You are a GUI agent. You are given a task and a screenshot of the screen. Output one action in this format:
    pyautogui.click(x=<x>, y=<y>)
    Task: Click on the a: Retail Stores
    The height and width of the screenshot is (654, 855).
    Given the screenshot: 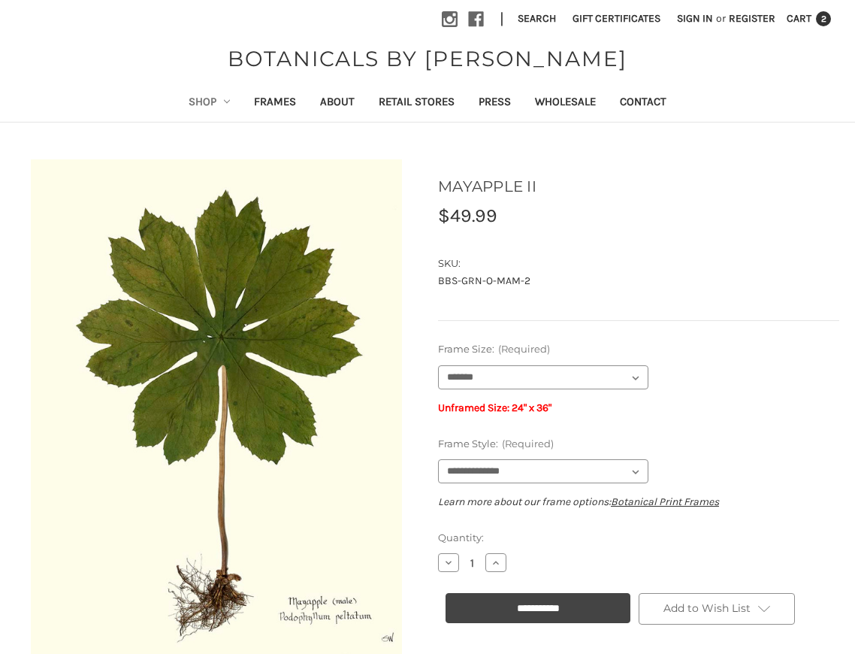 What is the action you would take?
    pyautogui.click(x=416, y=103)
    